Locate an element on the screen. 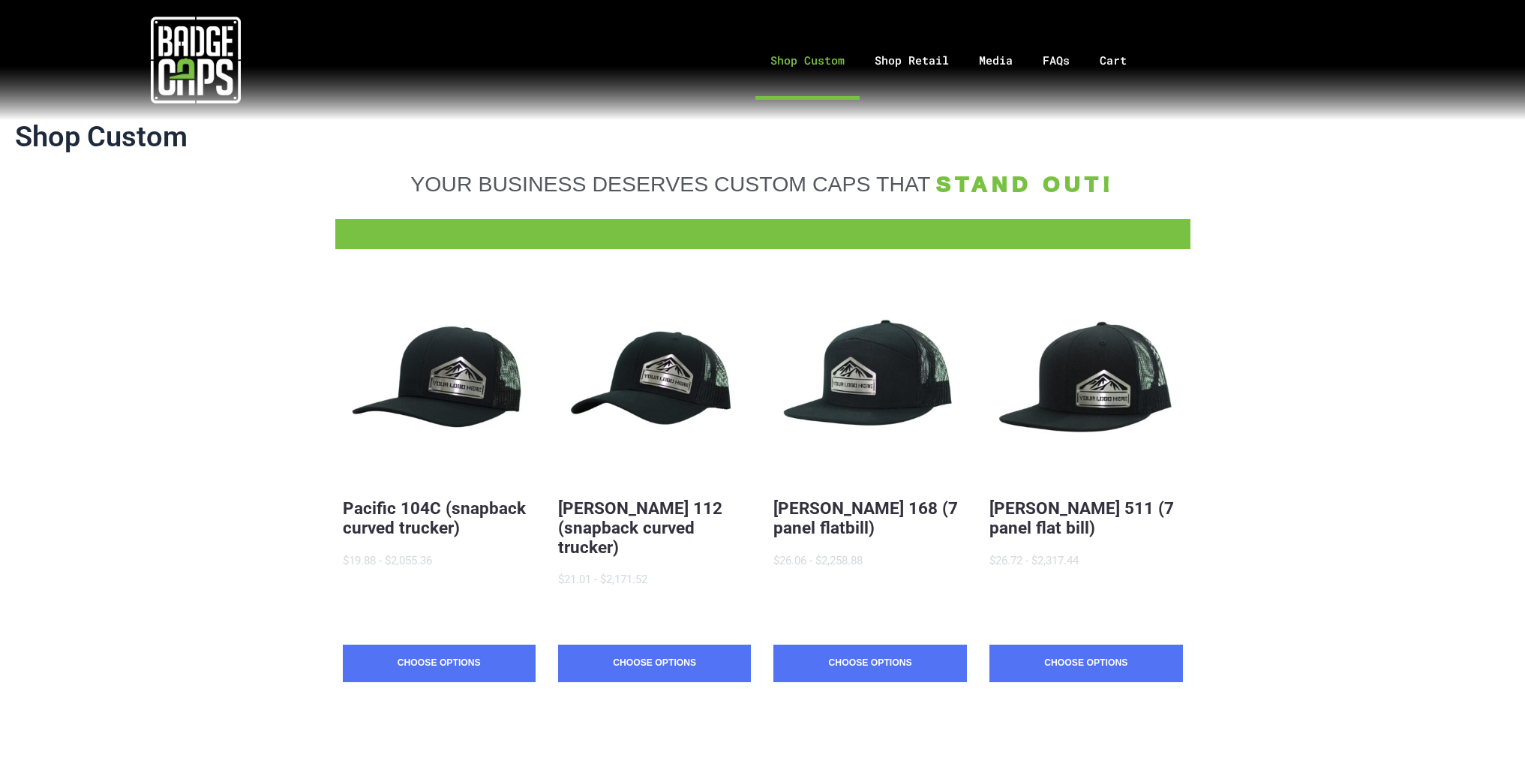 Image resolution: width=1525 pixels, height=764 pixels. a: Shop Custom is located at coordinates (807, 60).